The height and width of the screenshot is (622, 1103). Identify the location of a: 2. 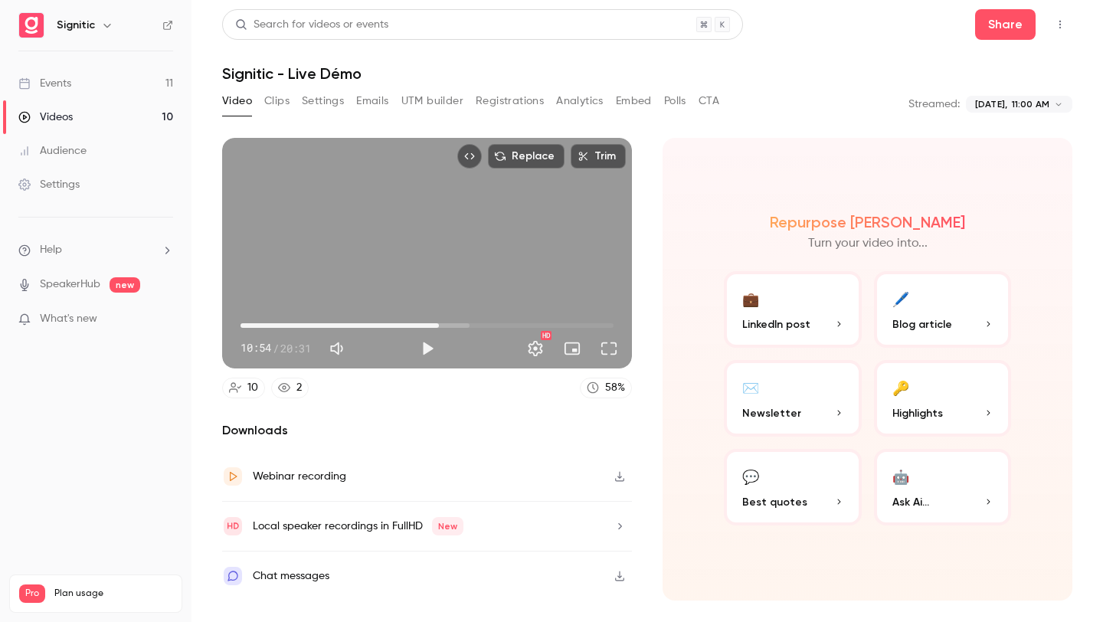
(289, 387).